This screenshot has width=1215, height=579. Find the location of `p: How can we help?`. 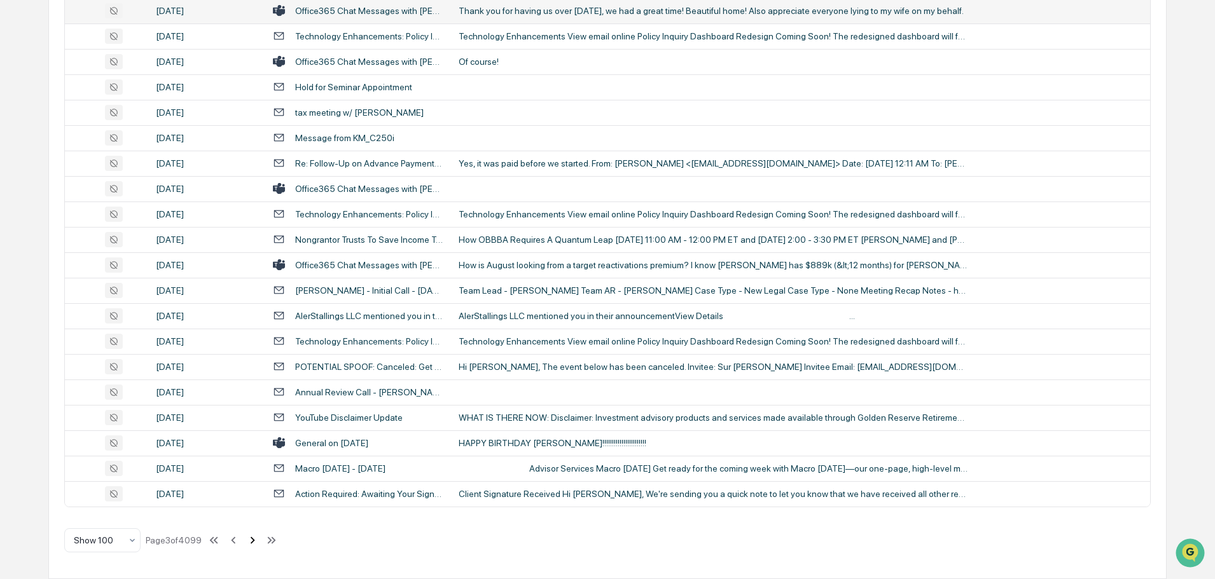

p: How can we help? is located at coordinates (122, 37).